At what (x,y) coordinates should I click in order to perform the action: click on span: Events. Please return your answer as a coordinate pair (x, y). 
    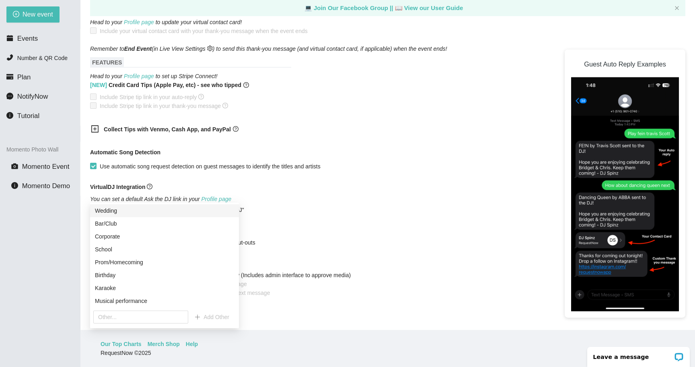
    Looking at the image, I should click on (27, 38).